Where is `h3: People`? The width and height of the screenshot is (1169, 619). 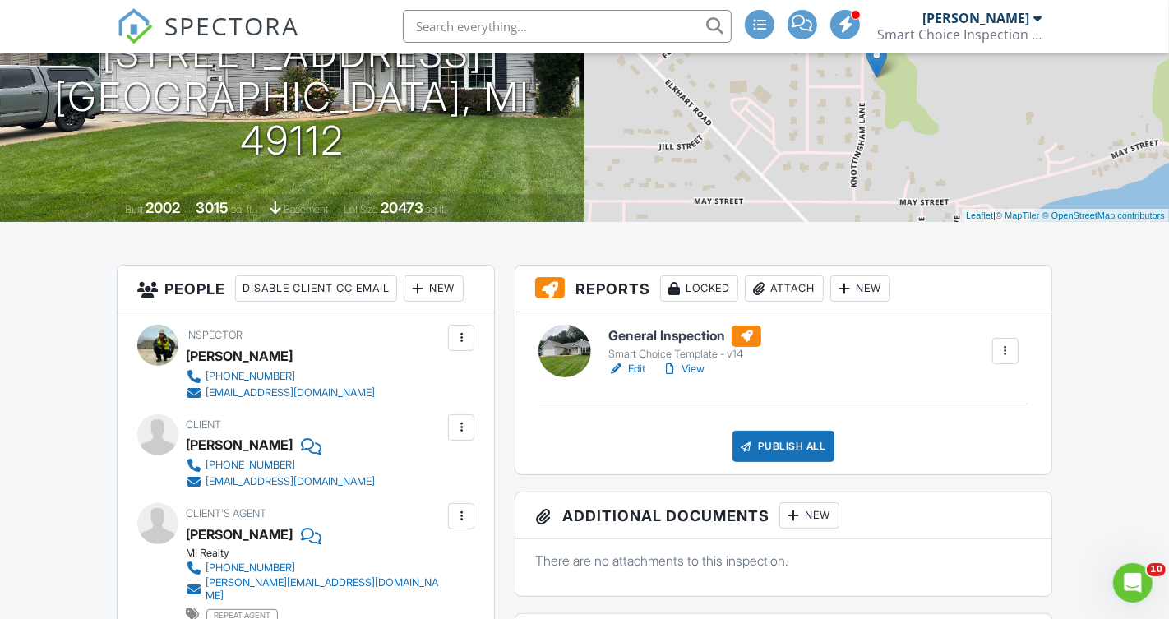
h3: People is located at coordinates (306, 289).